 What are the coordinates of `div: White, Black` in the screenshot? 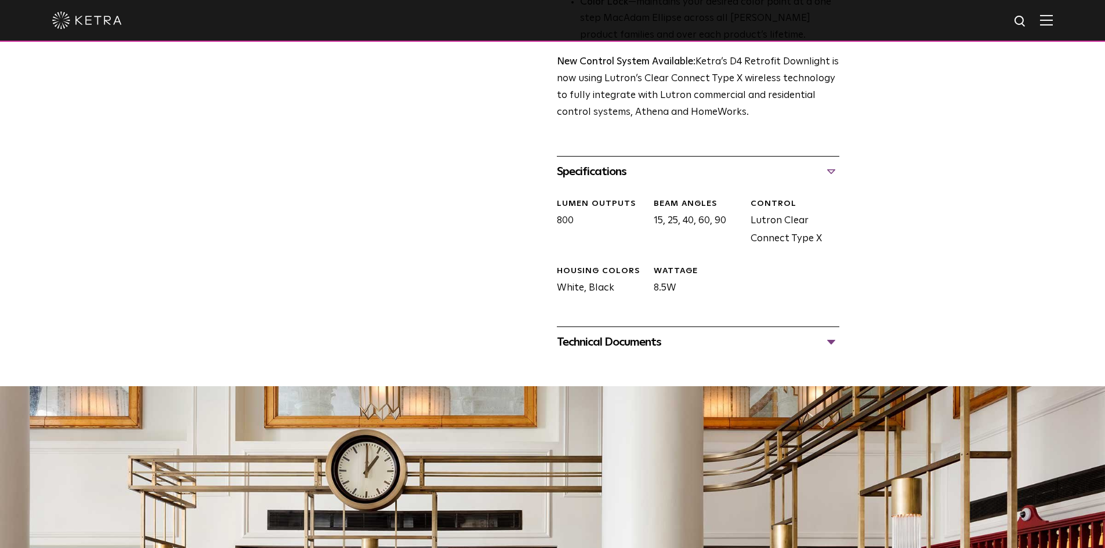 It's located at (596, 281).